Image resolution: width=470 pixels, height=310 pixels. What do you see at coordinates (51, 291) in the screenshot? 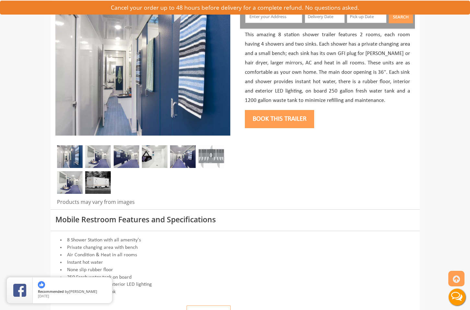
I see `span: Recommended` at bounding box center [51, 291].